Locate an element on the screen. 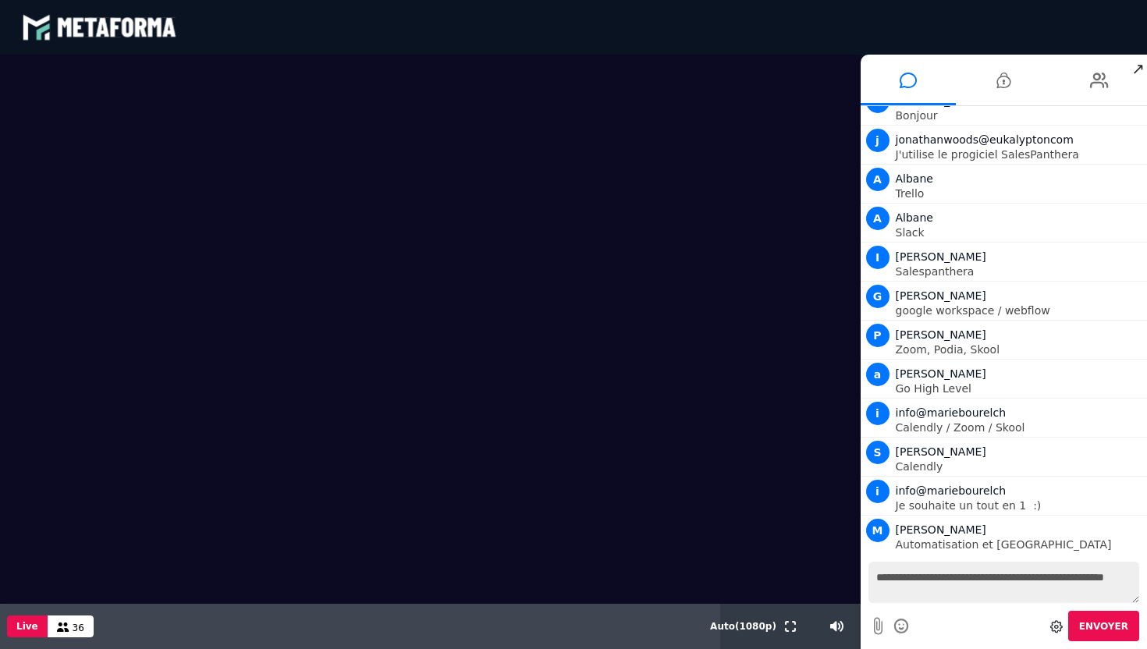 The image size is (1147, 649). p: Trello is located at coordinates (1020, 193).